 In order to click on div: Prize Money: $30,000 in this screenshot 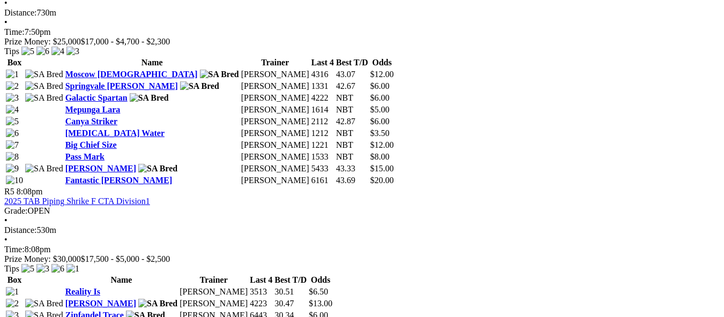, I will do `click(362, 259)`.